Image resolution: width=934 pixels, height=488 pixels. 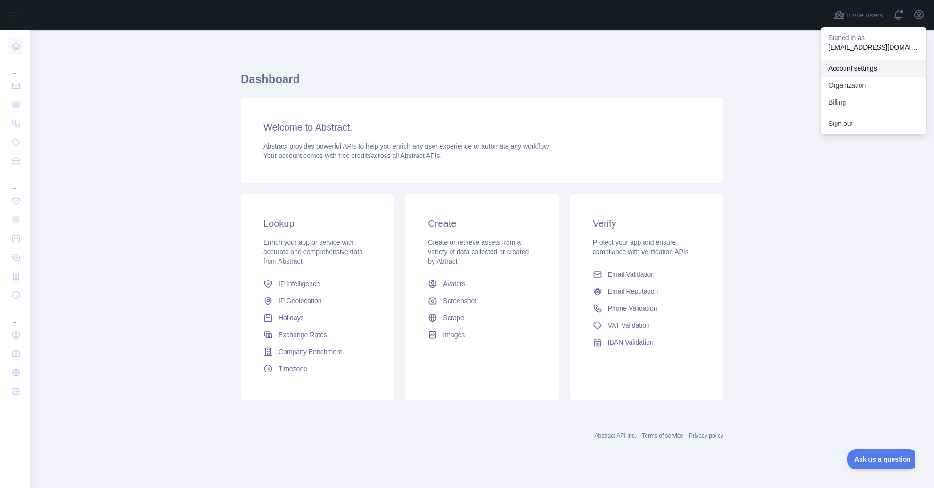 I want to click on span: VAT Validation, so click(x=629, y=325).